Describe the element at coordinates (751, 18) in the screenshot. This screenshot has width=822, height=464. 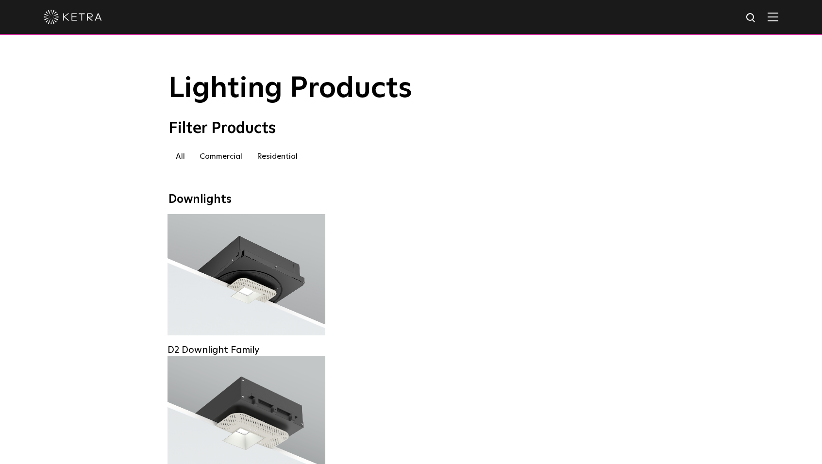
I see `img: search icon` at that location.